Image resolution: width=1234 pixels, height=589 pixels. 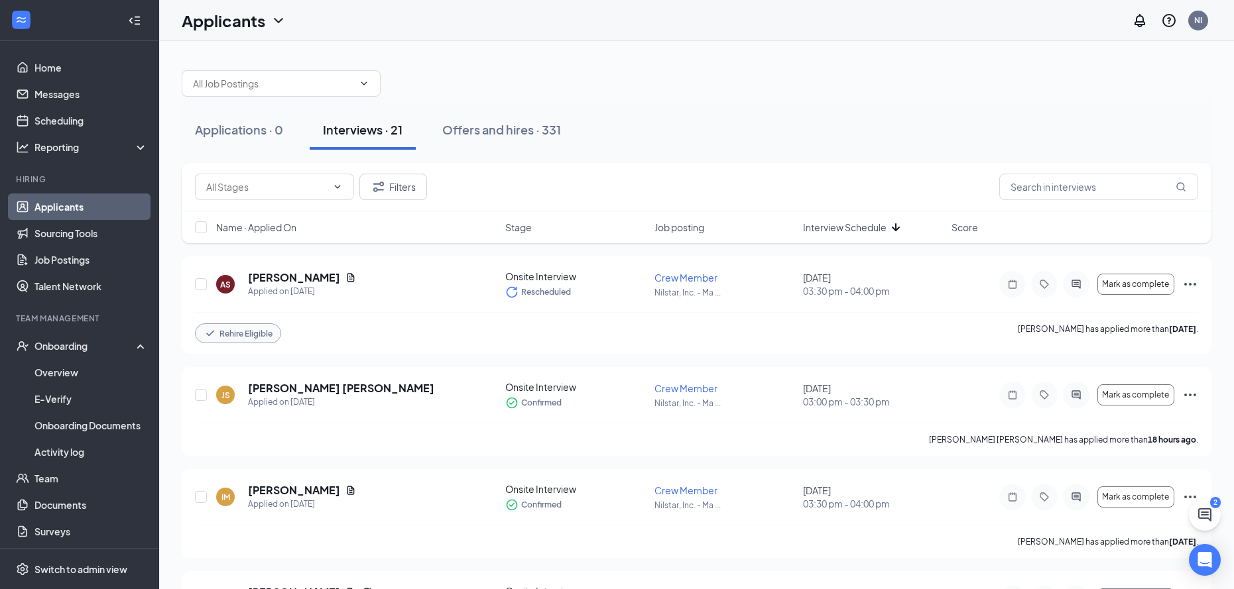 What do you see at coordinates (1198, 20) in the screenshot?
I see `div: NI` at bounding box center [1198, 20].